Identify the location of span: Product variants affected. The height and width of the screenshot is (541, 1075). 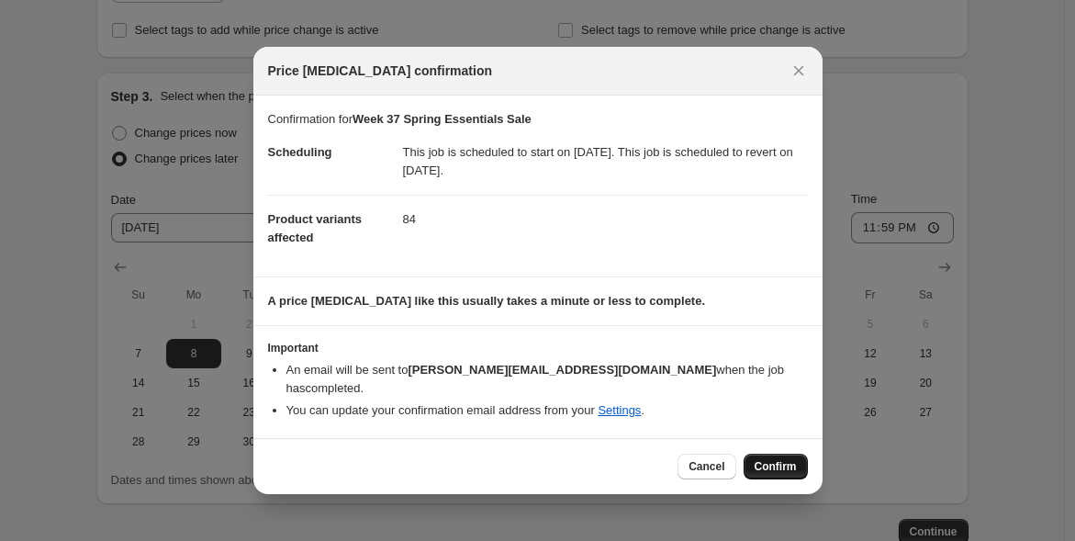
(315, 228).